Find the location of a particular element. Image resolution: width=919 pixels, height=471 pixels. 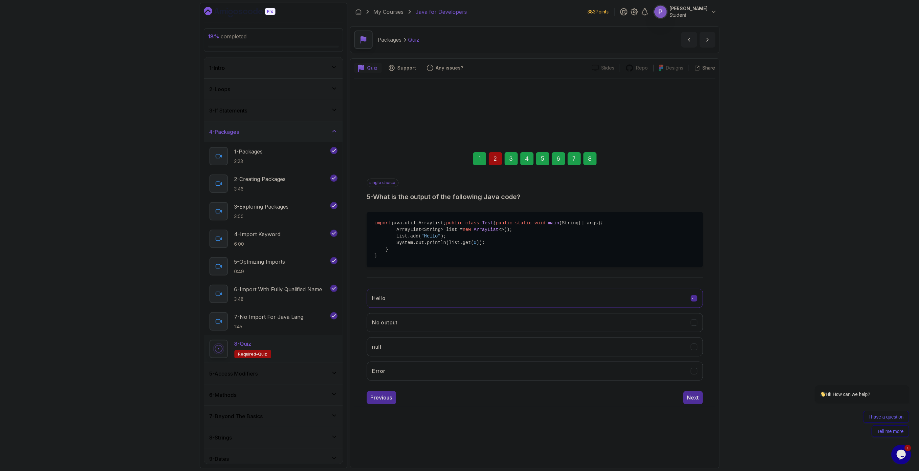

p: 5 - Optmizing Imports is located at coordinates (260, 262).